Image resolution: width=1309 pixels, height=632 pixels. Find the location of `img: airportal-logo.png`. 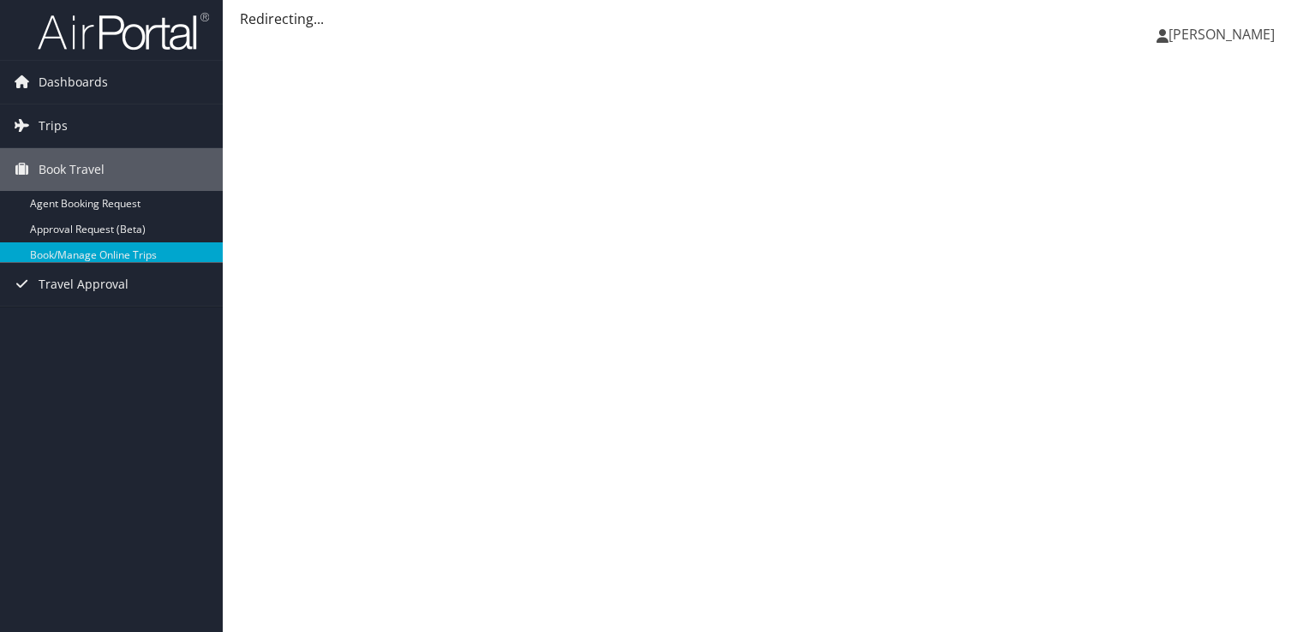

img: airportal-logo.png is located at coordinates (123, 31).